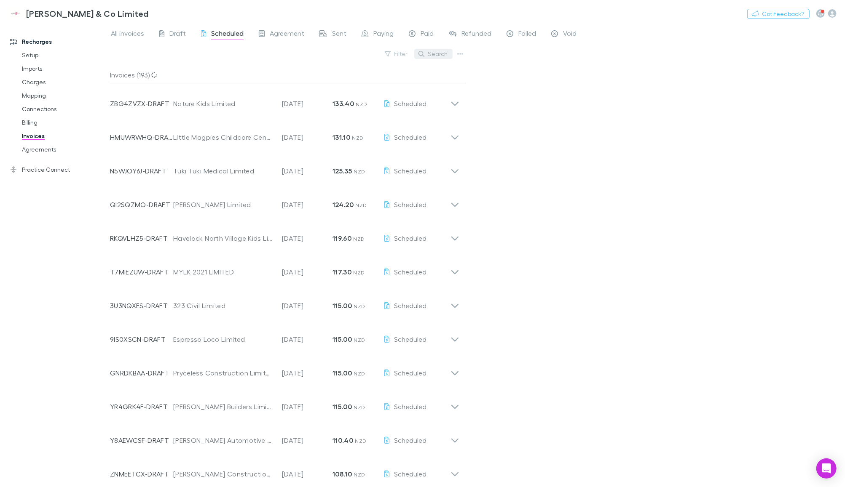 The width and height of the screenshot is (845, 487). What do you see at coordinates (433, 54) in the screenshot?
I see `button: Search` at bounding box center [433, 54].